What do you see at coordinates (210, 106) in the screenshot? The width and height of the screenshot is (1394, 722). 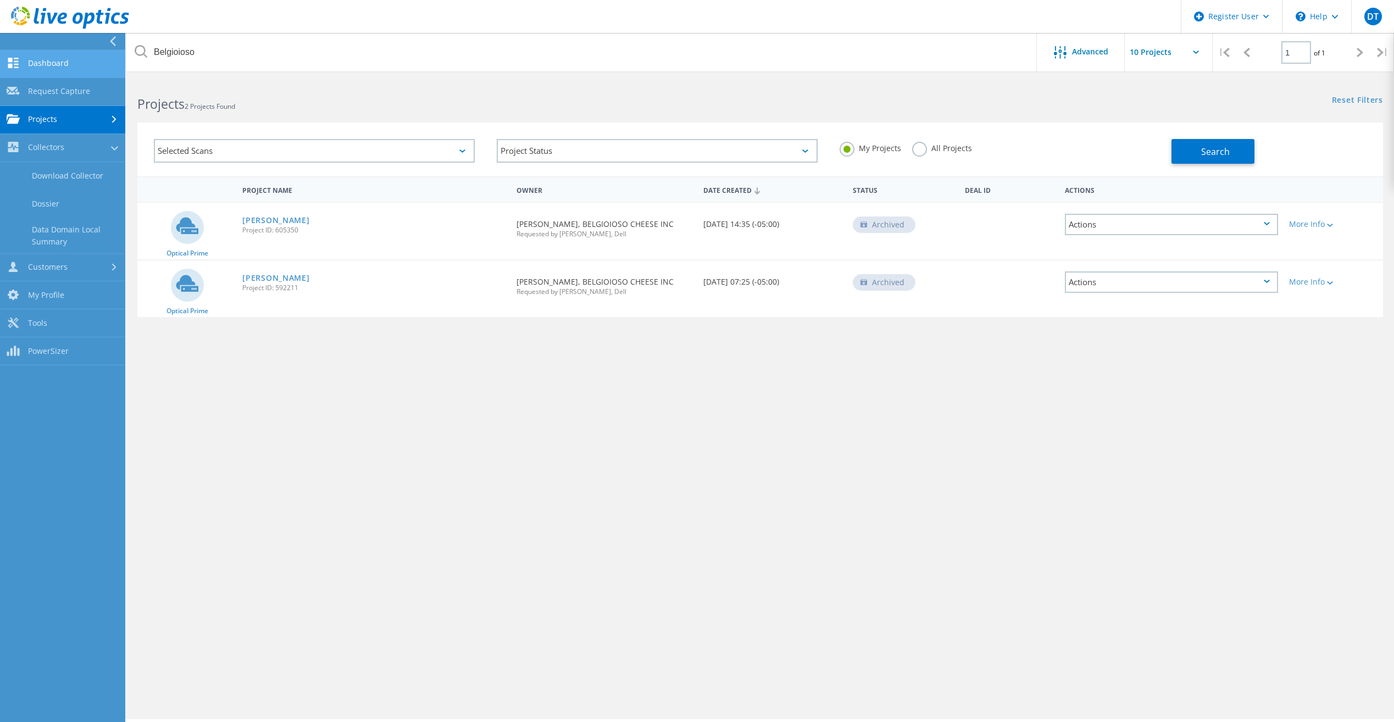 I see `span: 2 Projects Found` at bounding box center [210, 106].